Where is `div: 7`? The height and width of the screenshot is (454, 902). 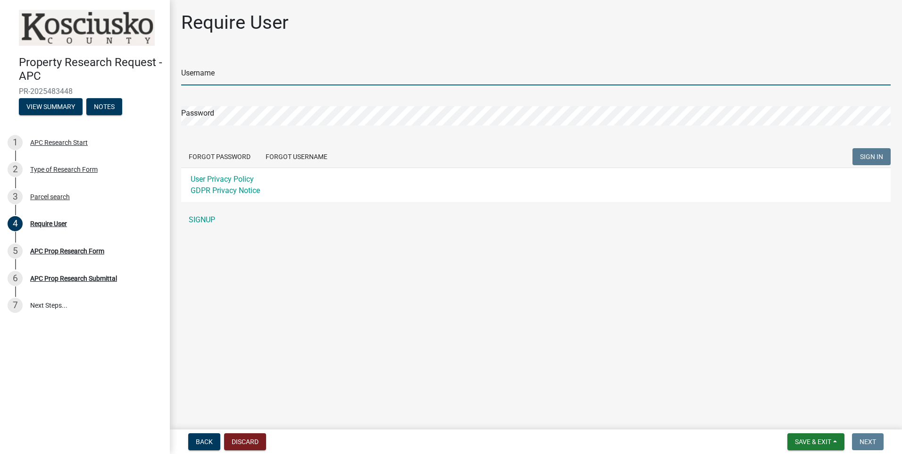 div: 7 is located at coordinates (15, 305).